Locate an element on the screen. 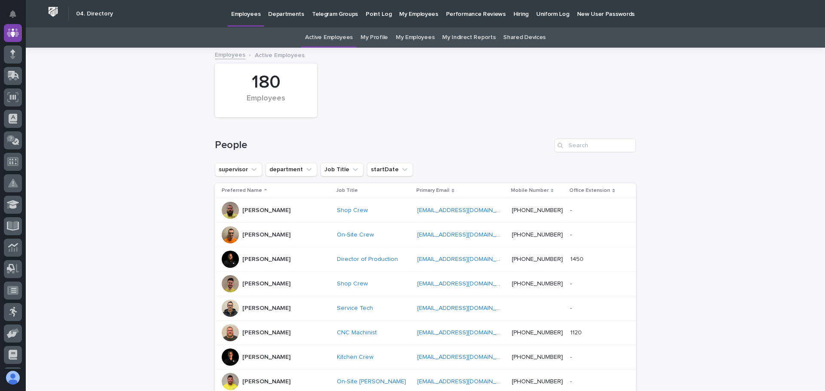  p: Primary Email is located at coordinates (433, 191).